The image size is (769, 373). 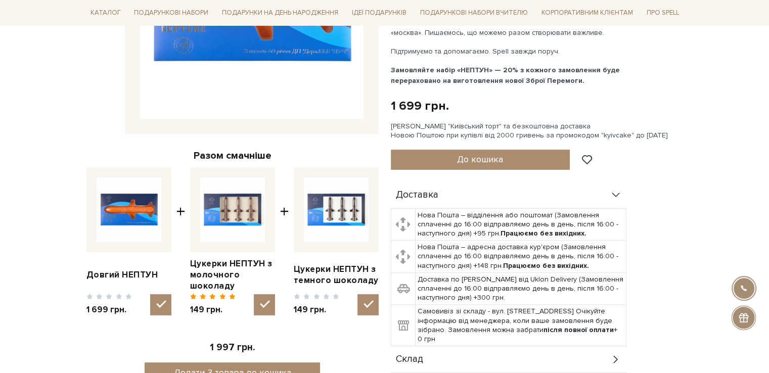 I want to click on td: Нова Пошта – відділення або поштомат (Замовлення сплаченні до 16:00 відправляємо день в день, піс..., so click(x=520, y=225).